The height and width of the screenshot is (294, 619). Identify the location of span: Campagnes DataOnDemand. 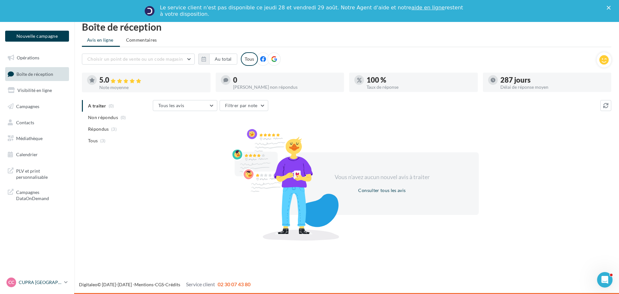
(41, 194).